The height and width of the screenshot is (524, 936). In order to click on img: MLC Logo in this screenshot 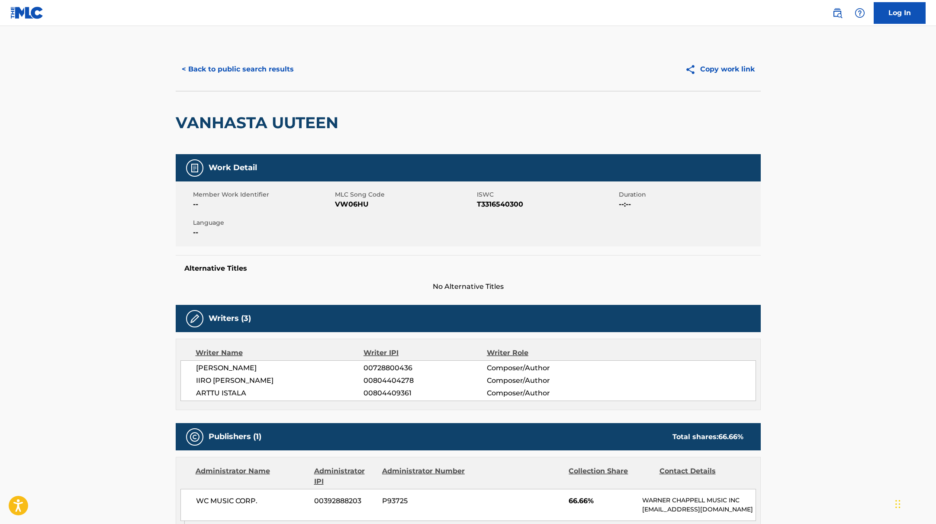, I will do `click(27, 13)`.